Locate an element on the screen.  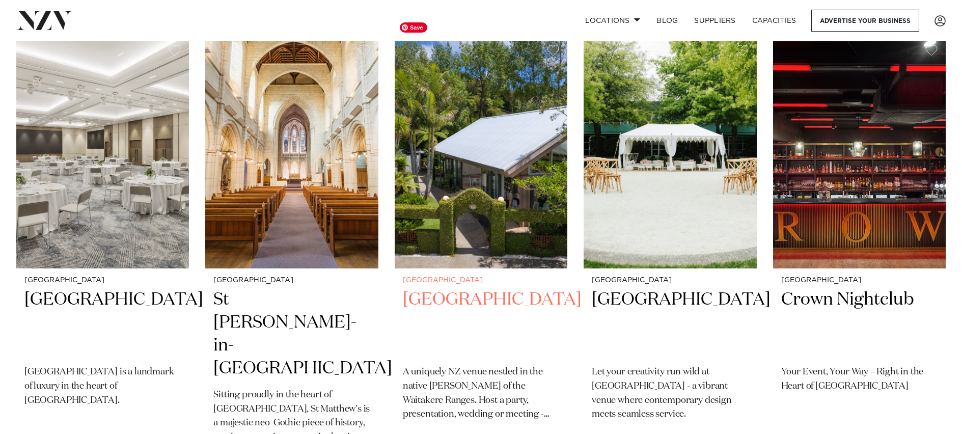
a: Capacities is located at coordinates (774, 20).